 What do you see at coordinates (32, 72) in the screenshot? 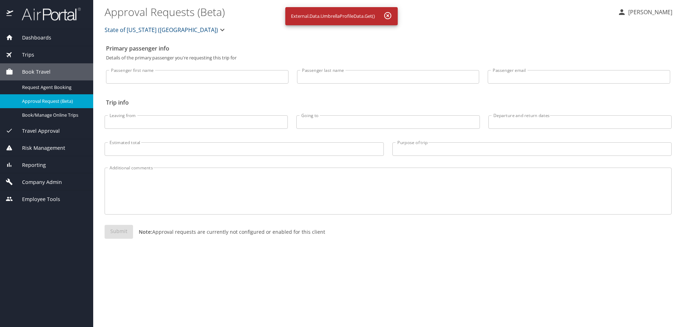
I see `span: Book Travel` at bounding box center [32, 72].